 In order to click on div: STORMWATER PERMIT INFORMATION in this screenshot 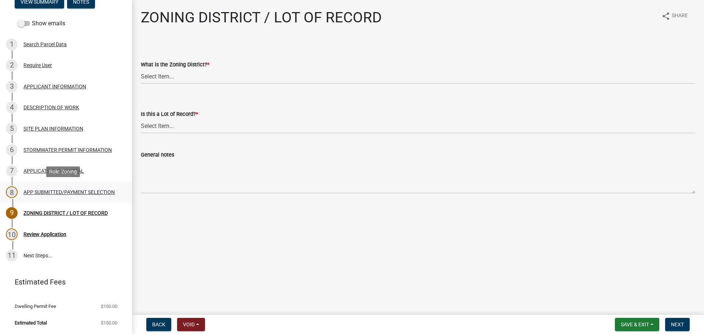, I will do `click(67, 150)`.